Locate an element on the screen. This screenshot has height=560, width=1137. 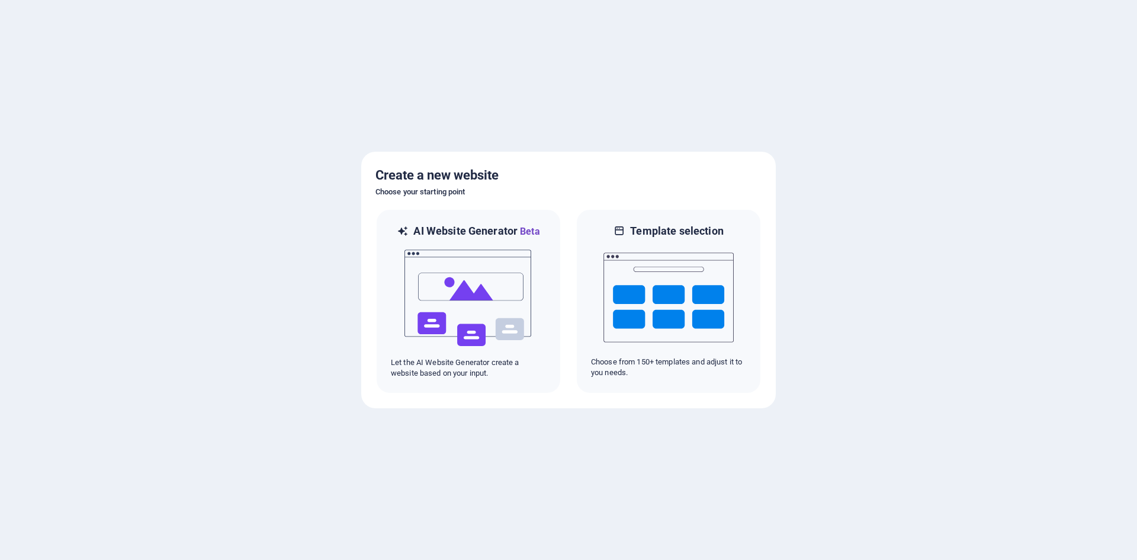
span: Beta is located at coordinates (529, 231).